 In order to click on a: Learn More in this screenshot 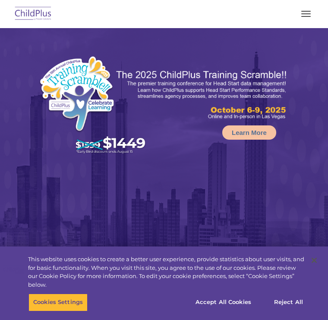, I will do `click(249, 132)`.